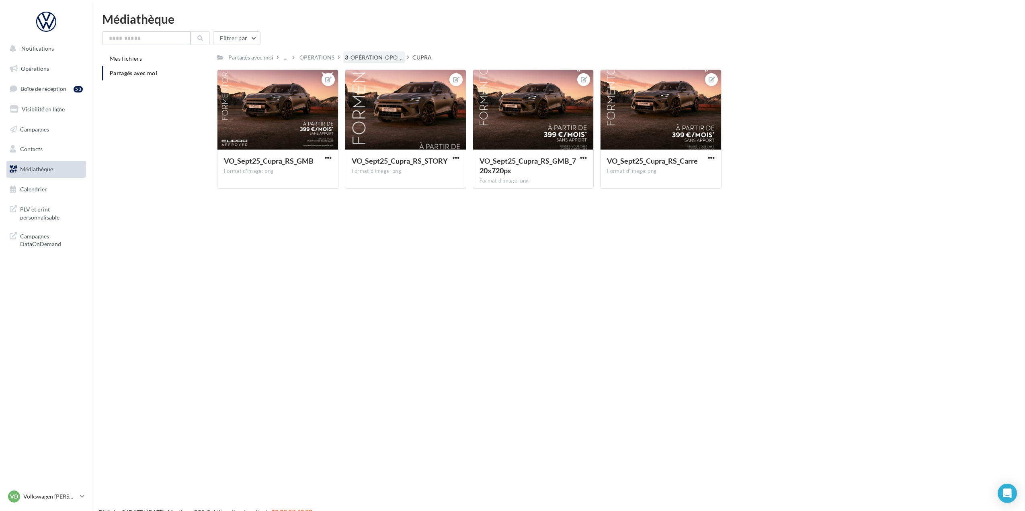 The image size is (1025, 511). What do you see at coordinates (43, 88) in the screenshot?
I see `span: Boîte de réception` at bounding box center [43, 88].